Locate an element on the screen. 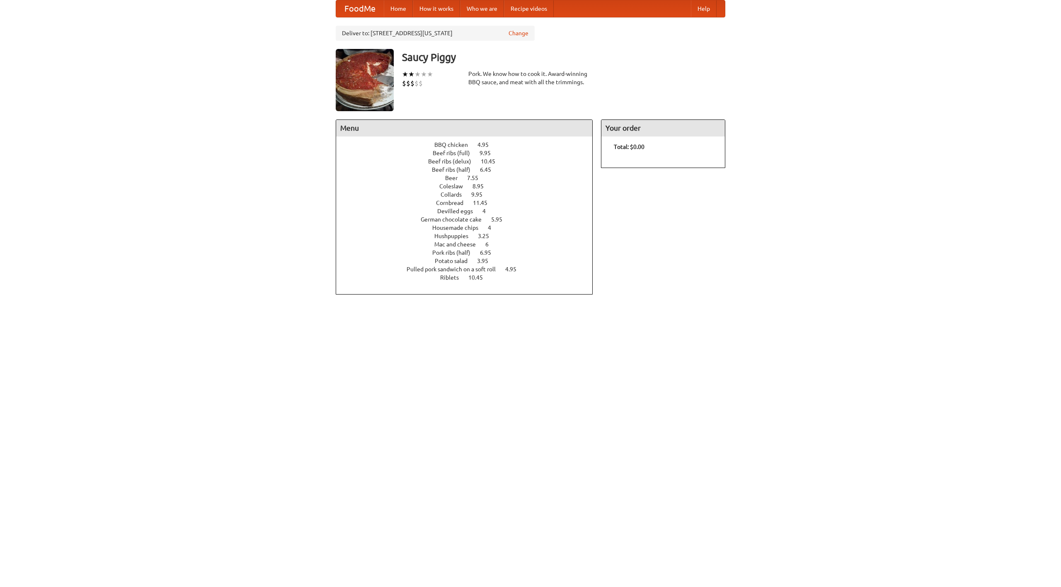  a: Mac and cheese 6 is located at coordinates (469, 244).